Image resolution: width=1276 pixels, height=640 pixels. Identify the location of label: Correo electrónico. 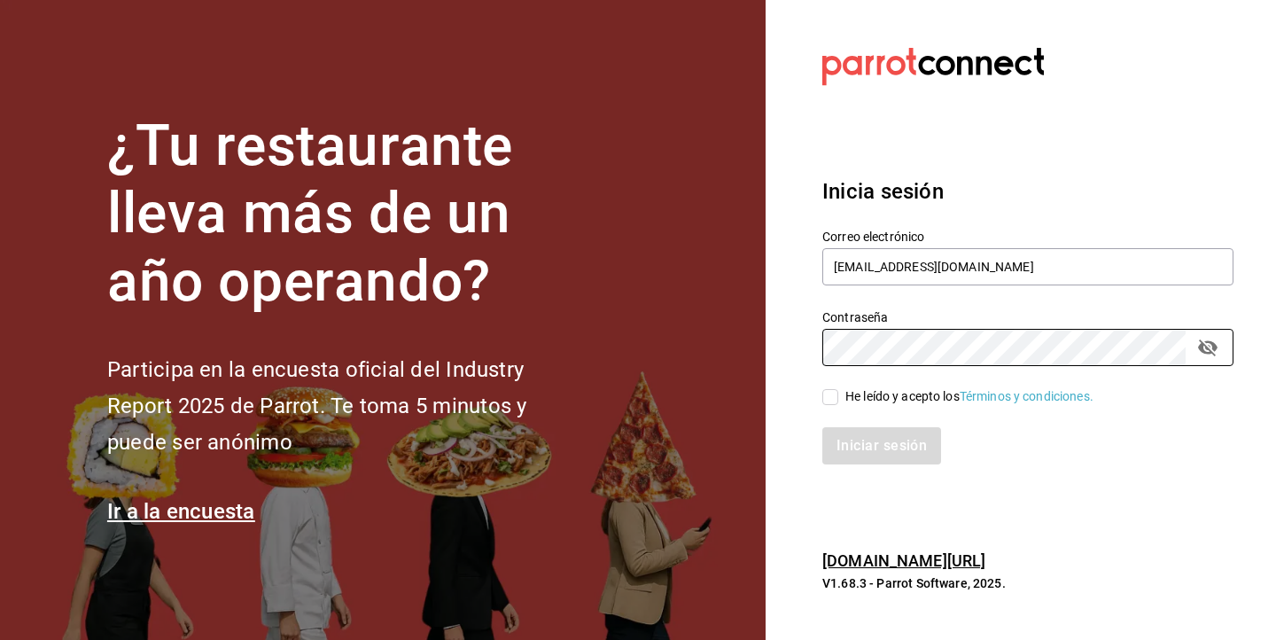
(1028, 236).